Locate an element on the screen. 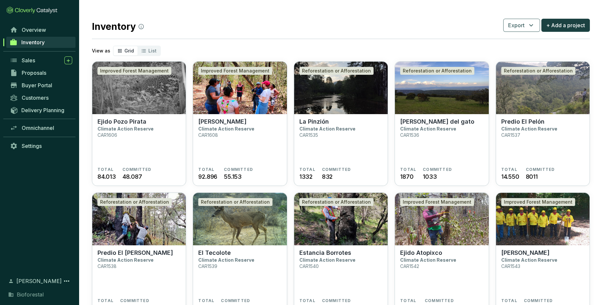 Image resolution: width=603 pixels, height=305 pixels. span: 48.087 is located at coordinates (132, 177).